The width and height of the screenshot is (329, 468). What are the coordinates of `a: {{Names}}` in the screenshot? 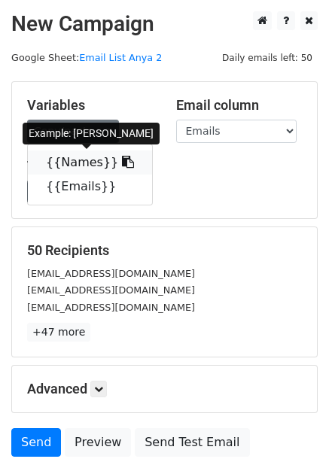 It's located at (90, 162).